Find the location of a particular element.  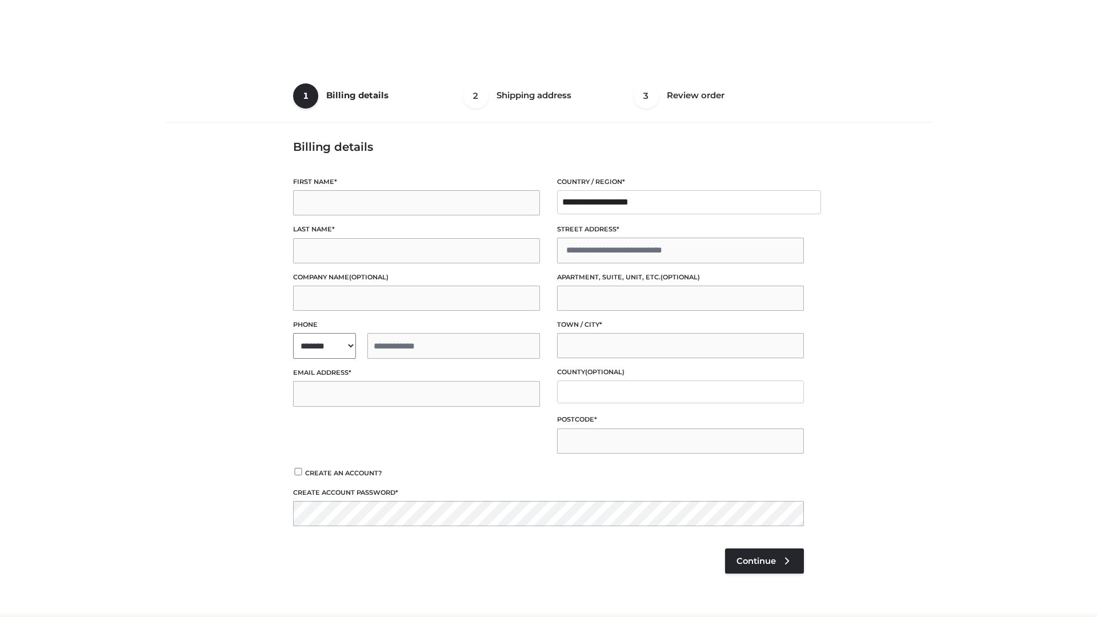

h3: Billing details is located at coordinates (548, 147).